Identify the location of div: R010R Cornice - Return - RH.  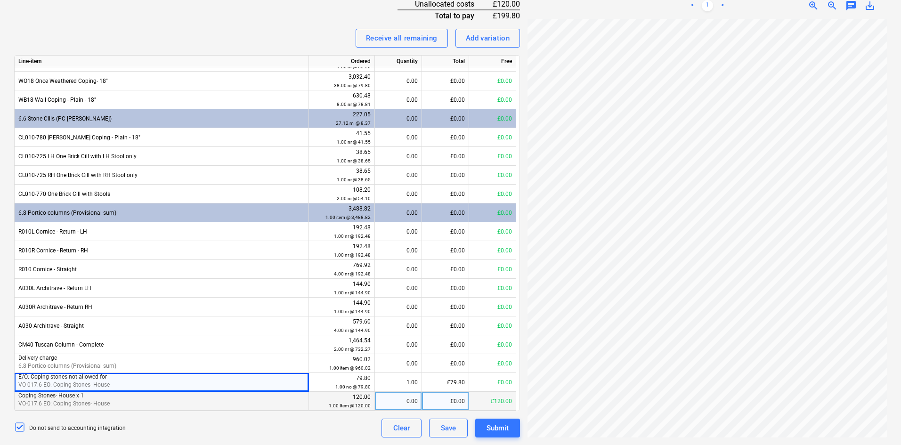
(161, 250).